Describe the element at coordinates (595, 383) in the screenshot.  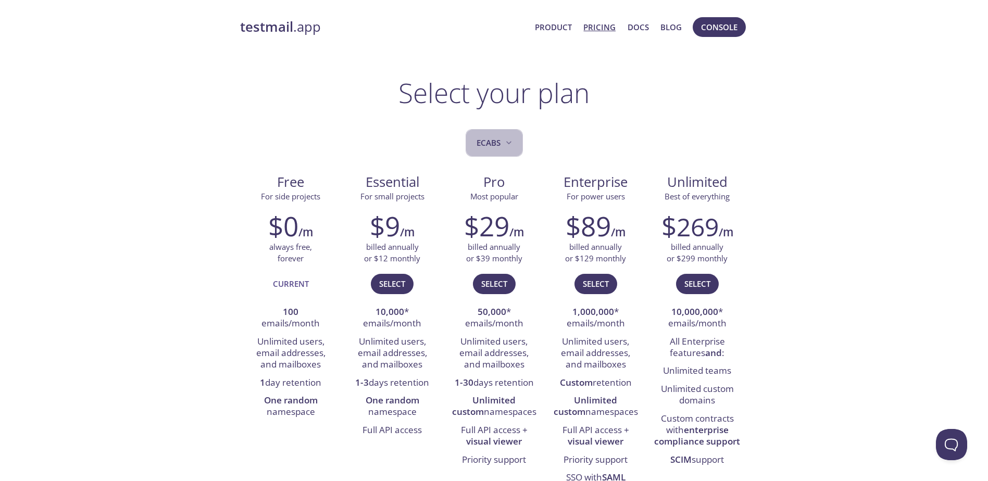
I see `li: retention` at that location.